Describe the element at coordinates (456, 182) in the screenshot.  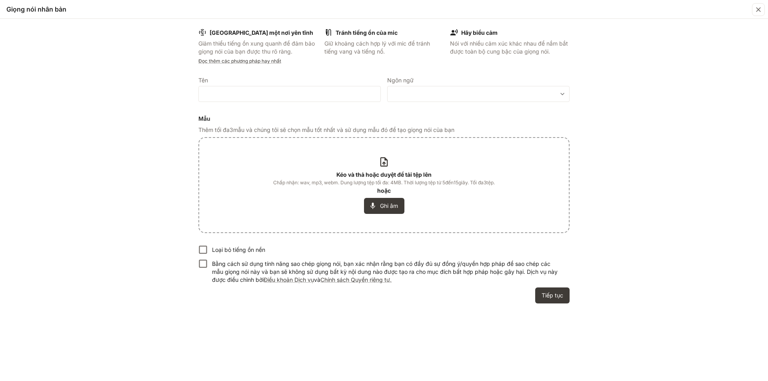
I see `font: 15` at that location.